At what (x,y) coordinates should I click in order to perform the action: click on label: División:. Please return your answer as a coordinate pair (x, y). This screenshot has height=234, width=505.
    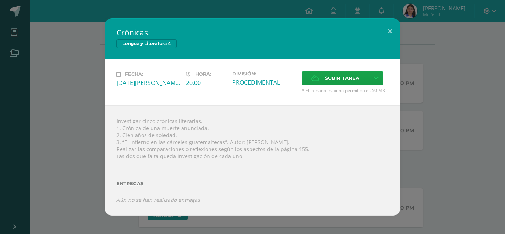
    Looking at the image, I should click on (264, 74).